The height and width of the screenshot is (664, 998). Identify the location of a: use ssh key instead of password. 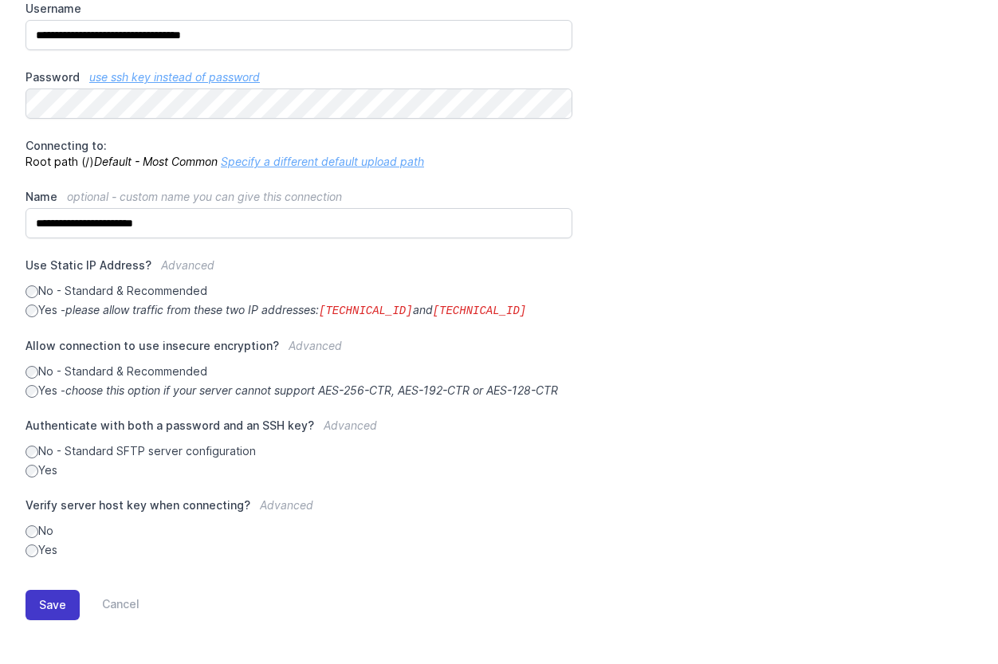
(175, 77).